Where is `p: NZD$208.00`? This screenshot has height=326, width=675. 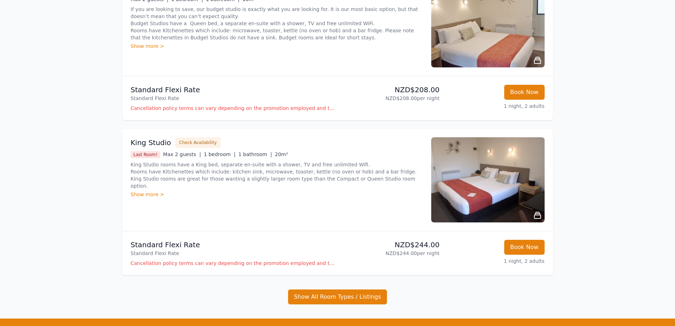 p: NZD$208.00 is located at coordinates (390, 90).